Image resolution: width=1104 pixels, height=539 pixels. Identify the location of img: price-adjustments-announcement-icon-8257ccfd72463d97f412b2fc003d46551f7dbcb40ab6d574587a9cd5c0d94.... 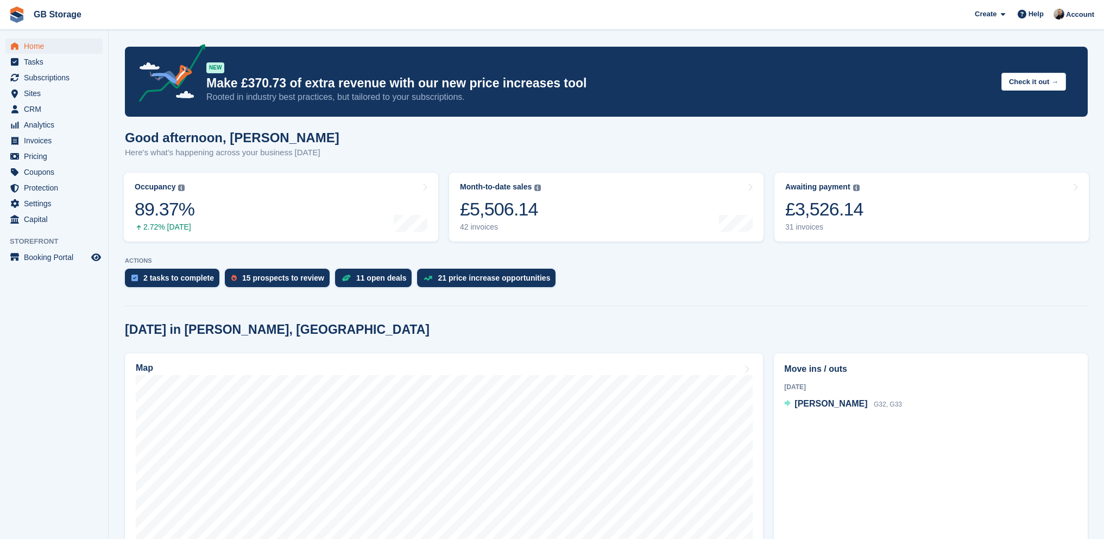
(168, 75).